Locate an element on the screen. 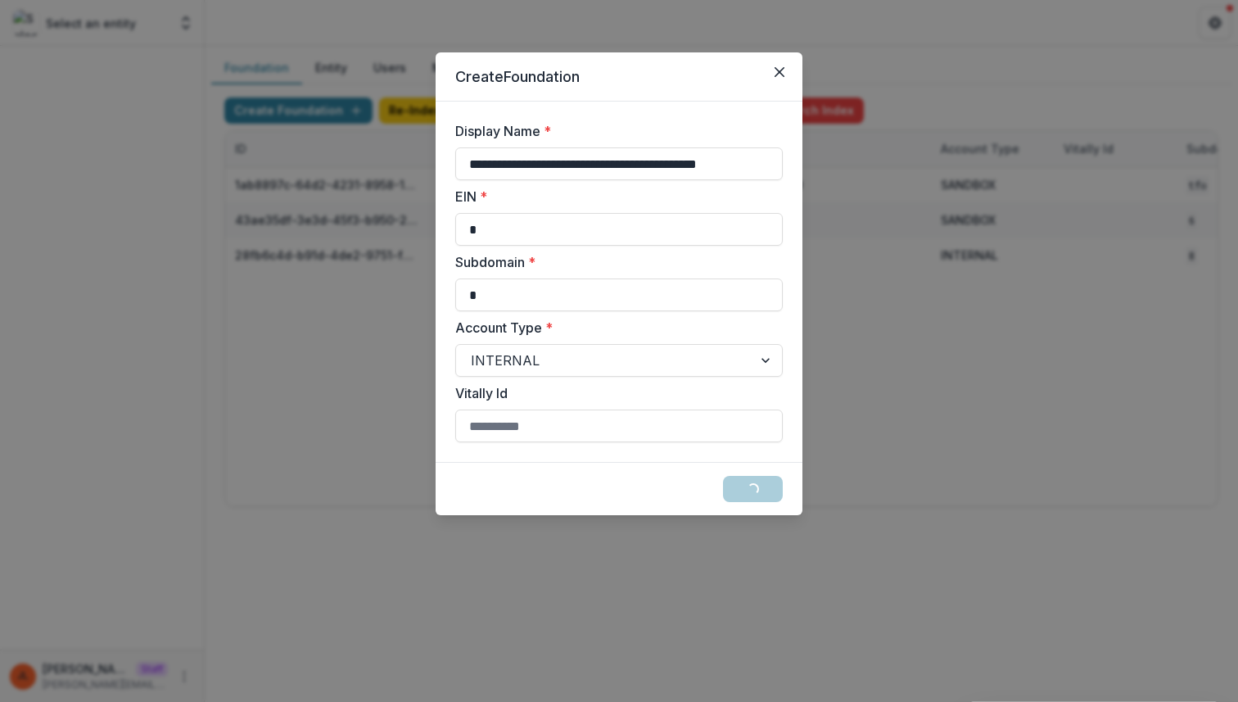 The height and width of the screenshot is (702, 1238). header: Create Foundation is located at coordinates (619, 77).